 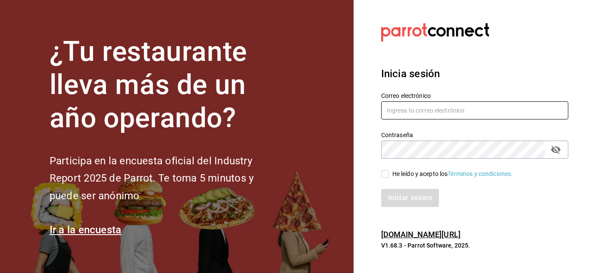 What do you see at coordinates (453, 174) in the screenshot?
I see `div: He leído y acepto los` at bounding box center [453, 174].